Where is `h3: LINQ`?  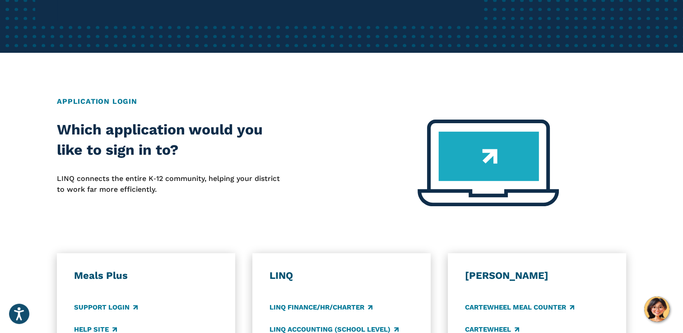 h3: LINQ is located at coordinates (341, 276).